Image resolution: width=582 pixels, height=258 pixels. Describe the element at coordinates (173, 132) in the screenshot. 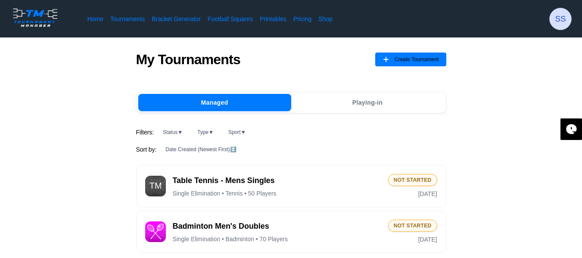

I see `button: Status▼` at that location.